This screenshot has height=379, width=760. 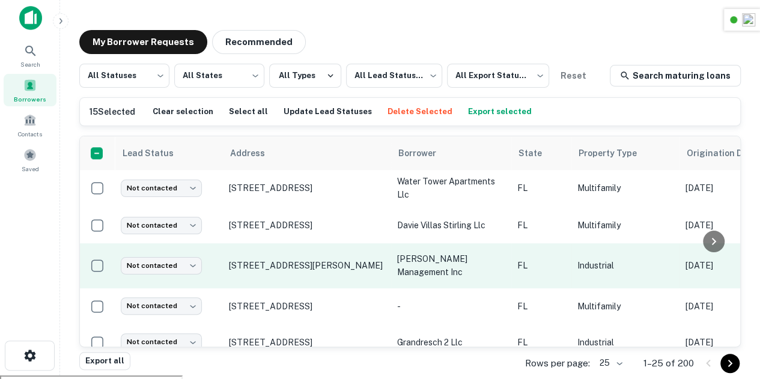 I want to click on button: Delete Selected, so click(x=420, y=112).